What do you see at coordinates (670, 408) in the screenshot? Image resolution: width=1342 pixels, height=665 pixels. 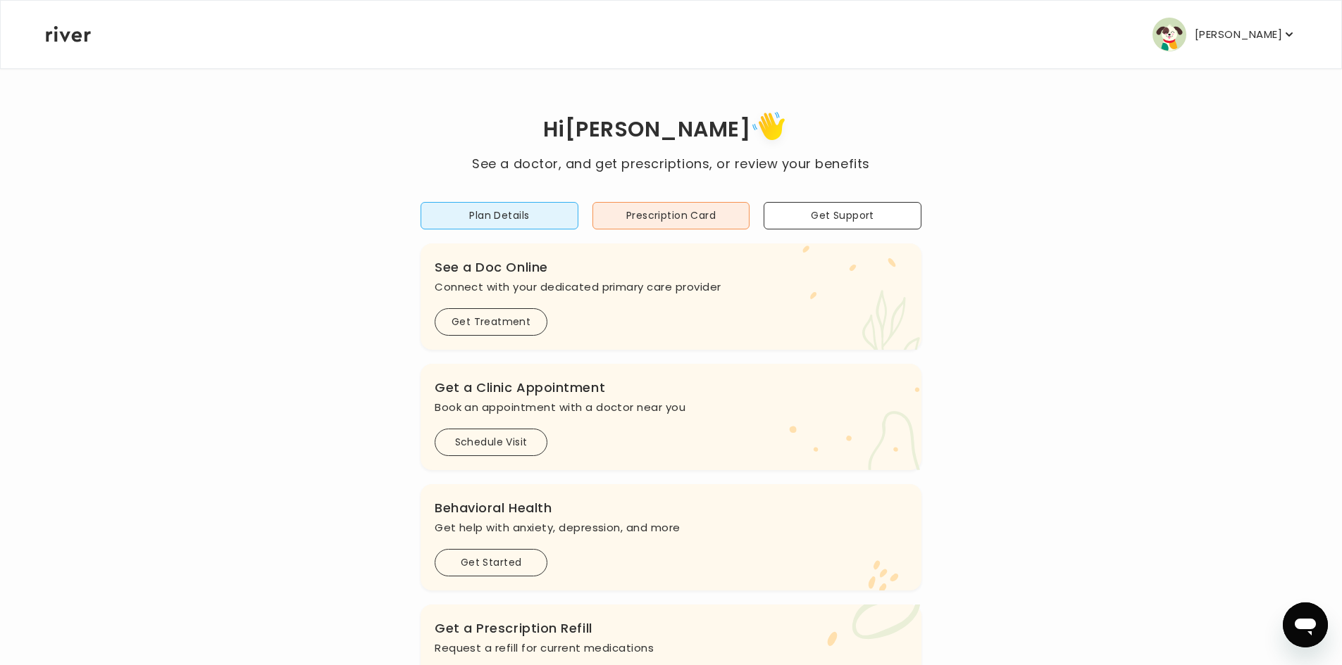 I see `p: Book an appointment with a doctor near you` at bounding box center [670, 408].